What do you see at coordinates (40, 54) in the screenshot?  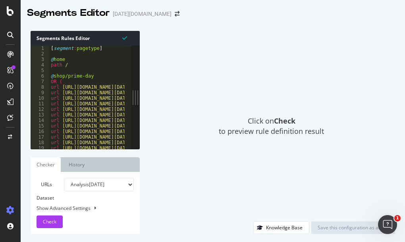 I see `div: 2` at bounding box center [40, 54].